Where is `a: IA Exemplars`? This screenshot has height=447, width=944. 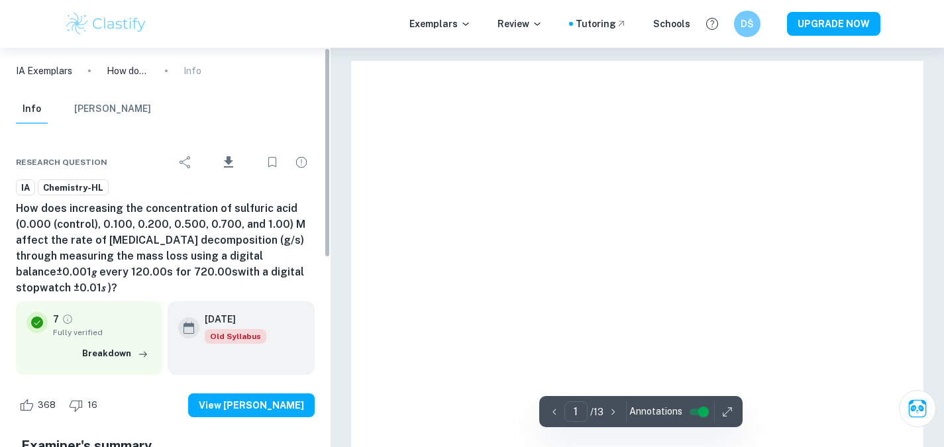 a: IA Exemplars is located at coordinates (44, 71).